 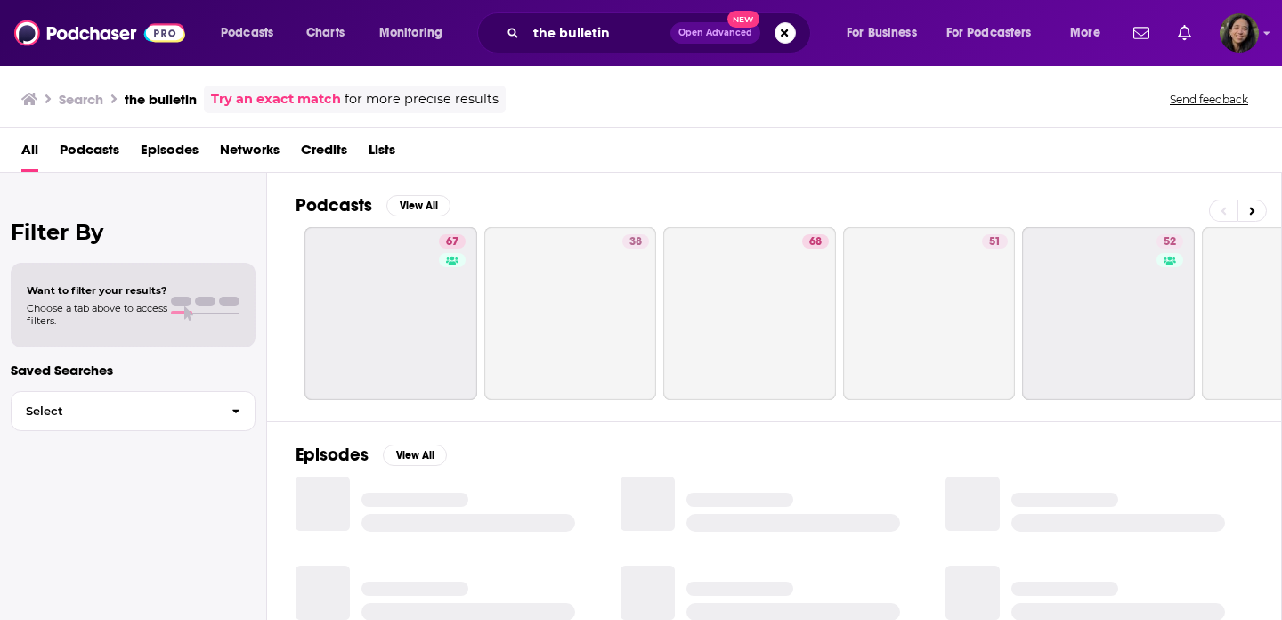 I want to click on a: All, so click(x=29, y=153).